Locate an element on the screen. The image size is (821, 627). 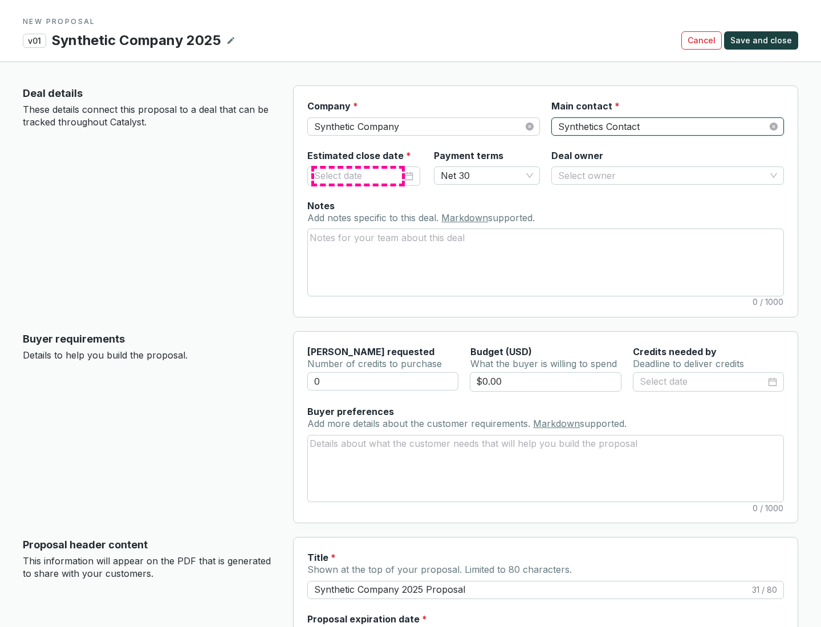
p: These details connect this proposal to a deal that can be tracked throughout Catalyst. is located at coordinates (149, 116).